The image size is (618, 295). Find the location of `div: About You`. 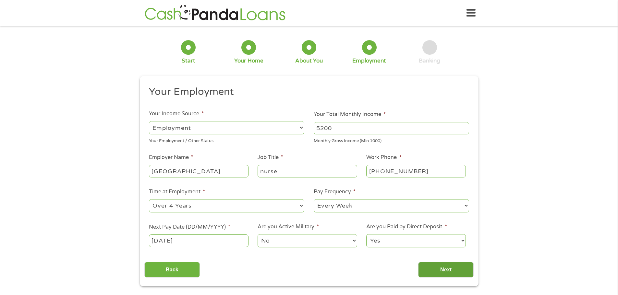

div: About You is located at coordinates (309, 61).